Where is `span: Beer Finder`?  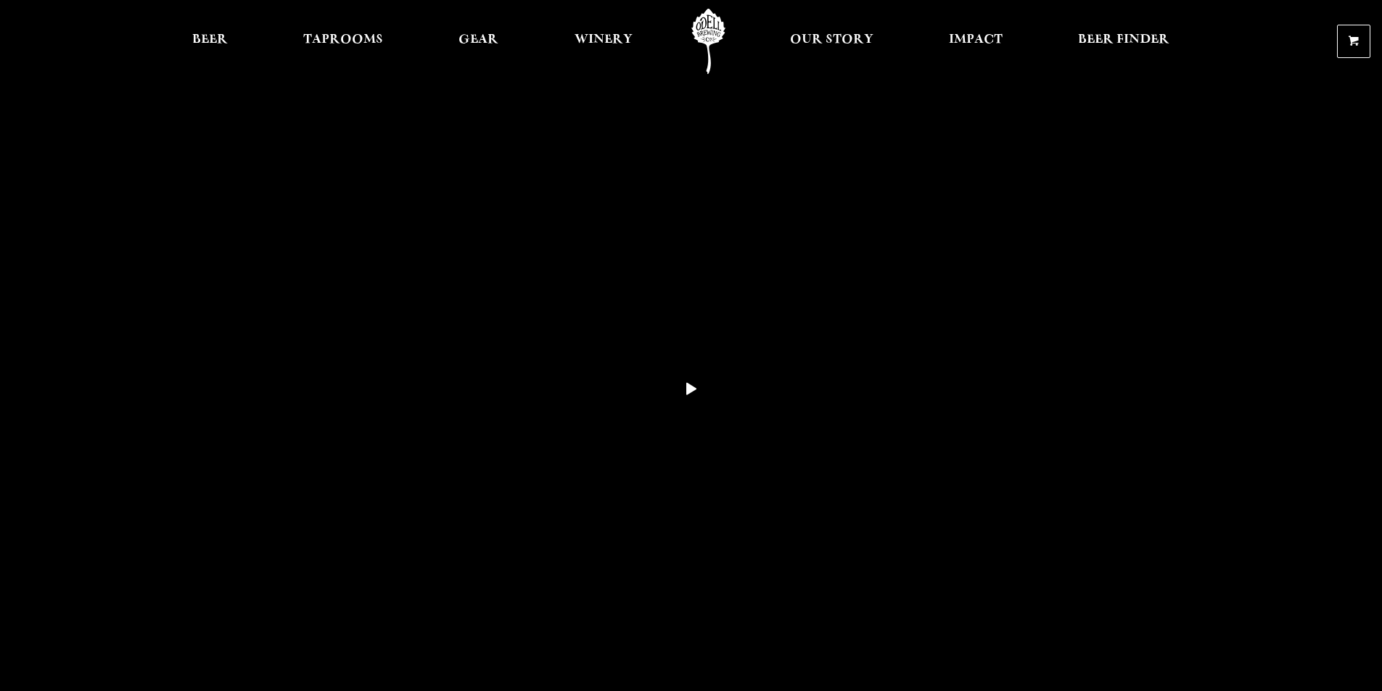 span: Beer Finder is located at coordinates (1124, 40).